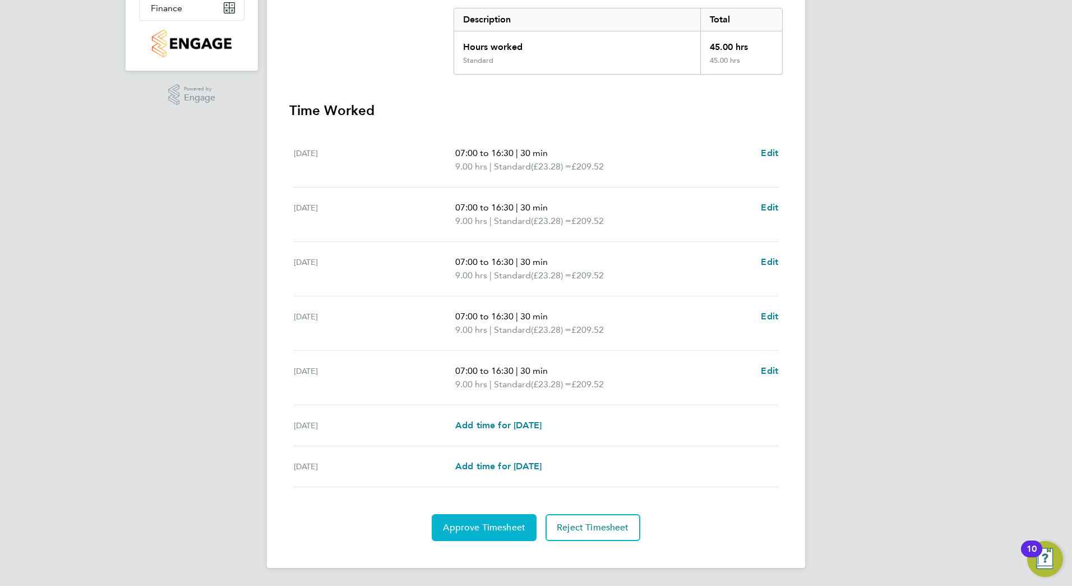  What do you see at coordinates (192, 95) in the screenshot?
I see `a: Powered byEngage` at bounding box center [192, 95].